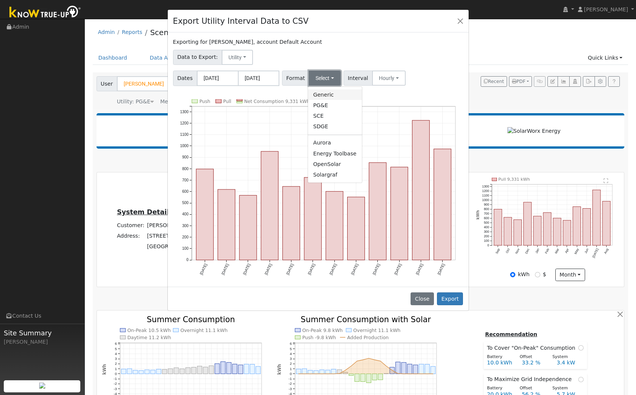 This screenshot has width=636, height=395. I want to click on a: Energy Toolbase, so click(335, 153).